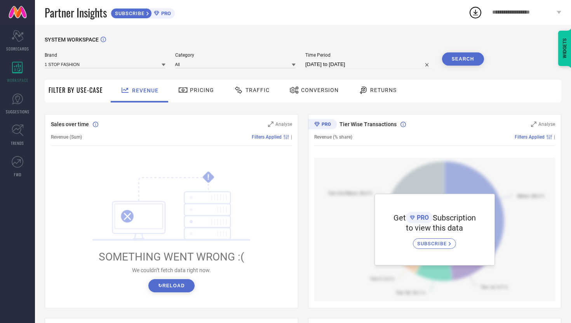 This screenshot has width=571, height=323. Describe the element at coordinates (463, 59) in the screenshot. I see `button: Search` at that location.